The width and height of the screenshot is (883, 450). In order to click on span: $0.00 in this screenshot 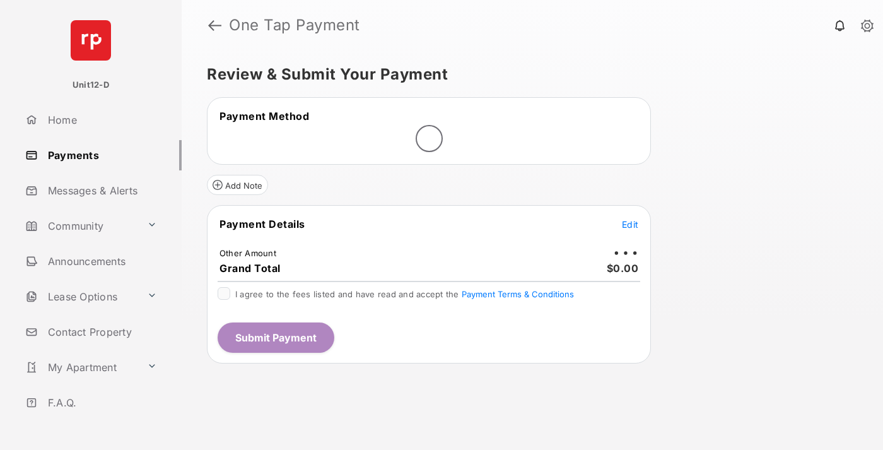, I will do `click(622, 268)`.